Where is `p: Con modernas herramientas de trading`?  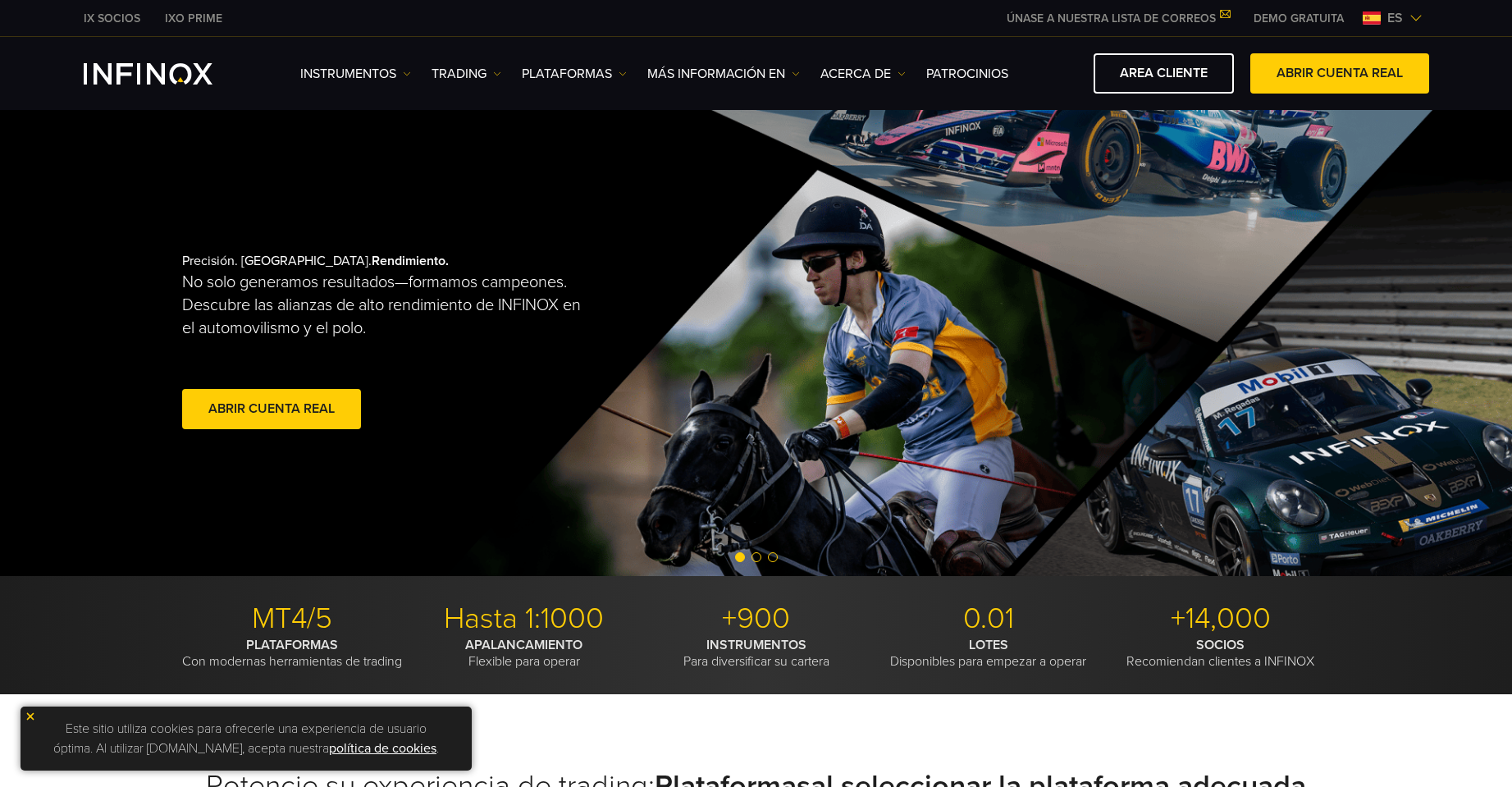 p: Con modernas herramientas de trading is located at coordinates (292, 652).